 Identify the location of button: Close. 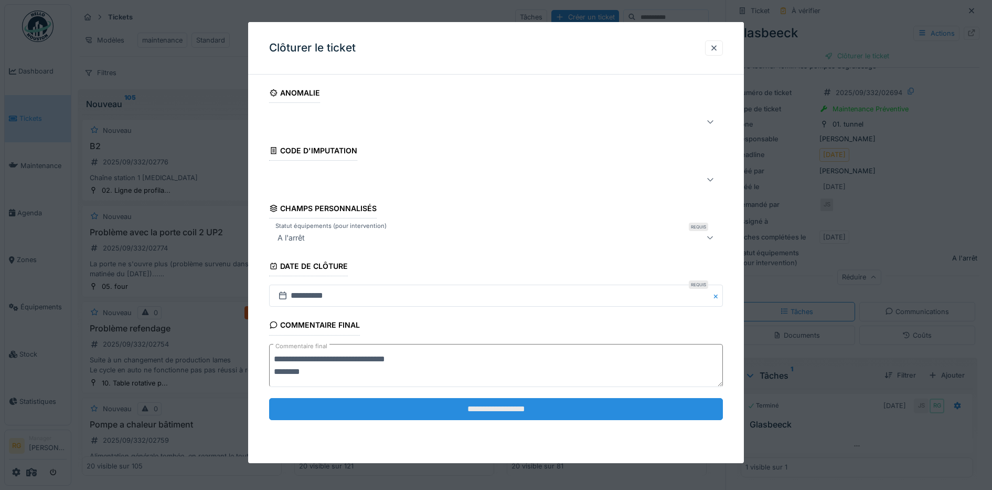
(717, 295).